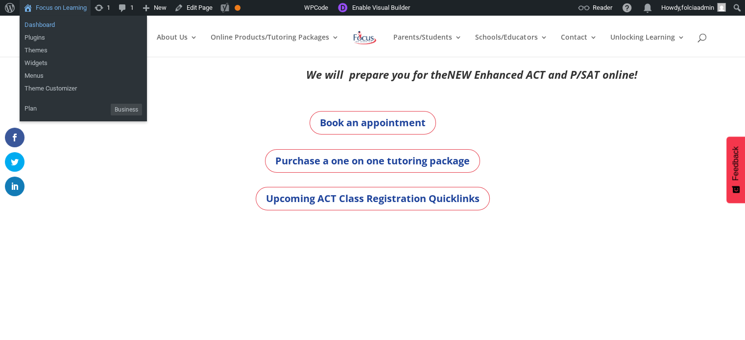  Describe the element at coordinates (376, 74) in the screenshot. I see `em: We will prepare you for the` at that location.